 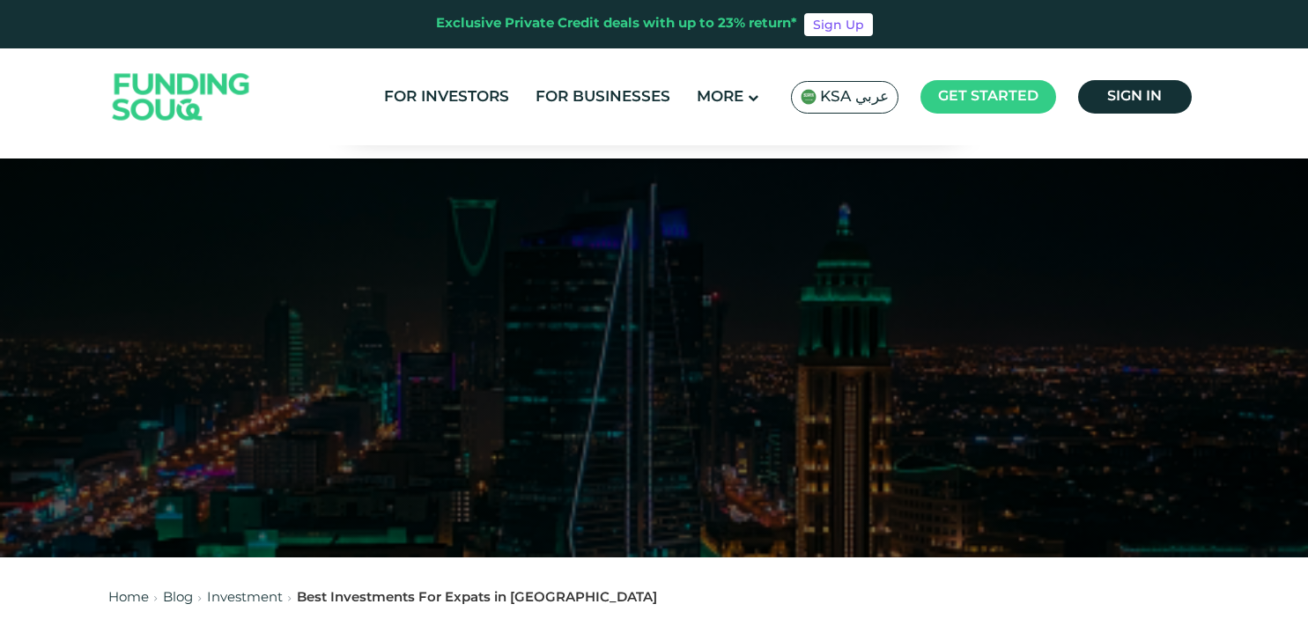 I want to click on a: Blog, so click(x=178, y=598).